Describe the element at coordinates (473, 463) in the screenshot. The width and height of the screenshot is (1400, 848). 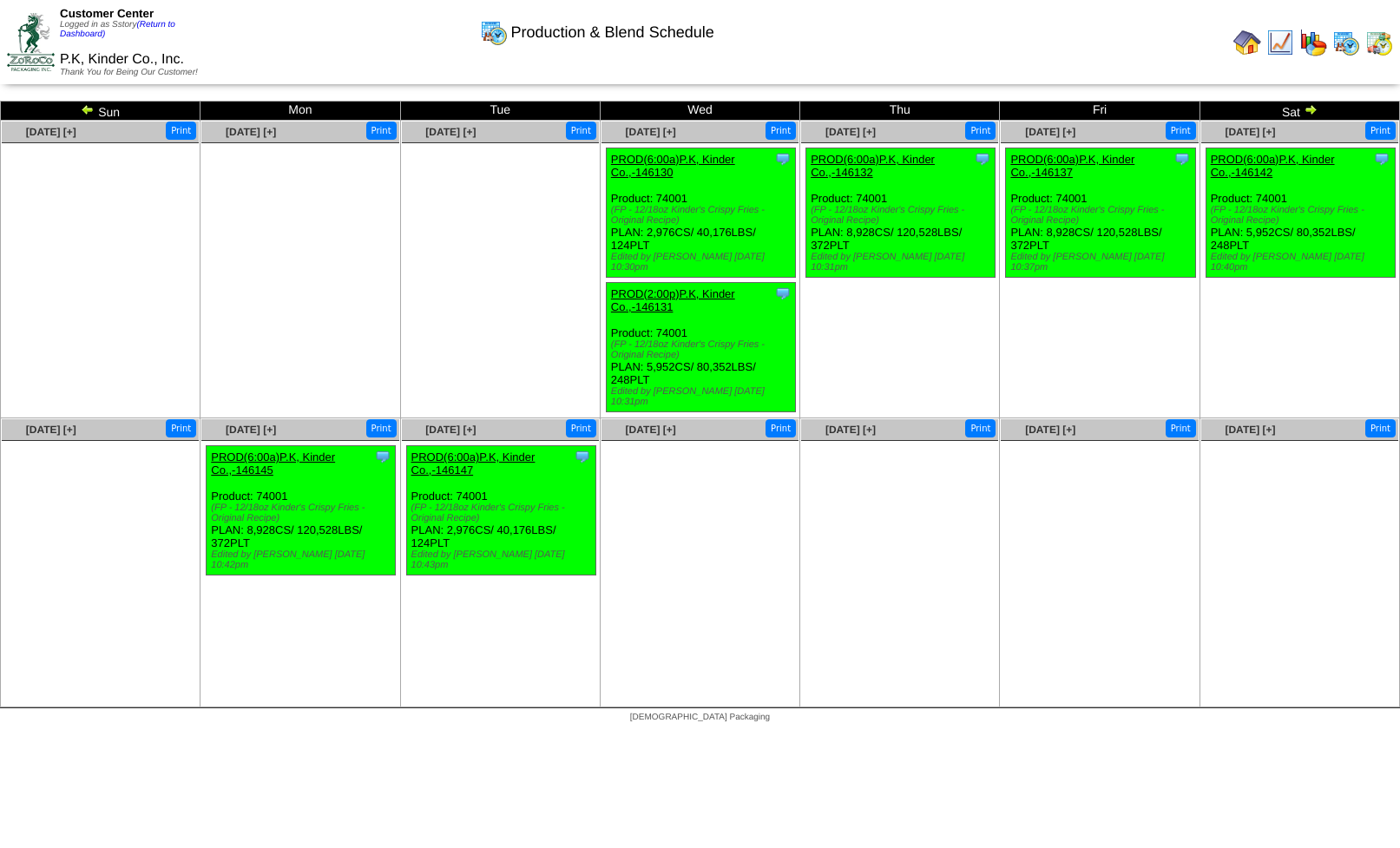
I see `a: PROD(6:00a)P.K, Kinder Co.,-146147` at that location.